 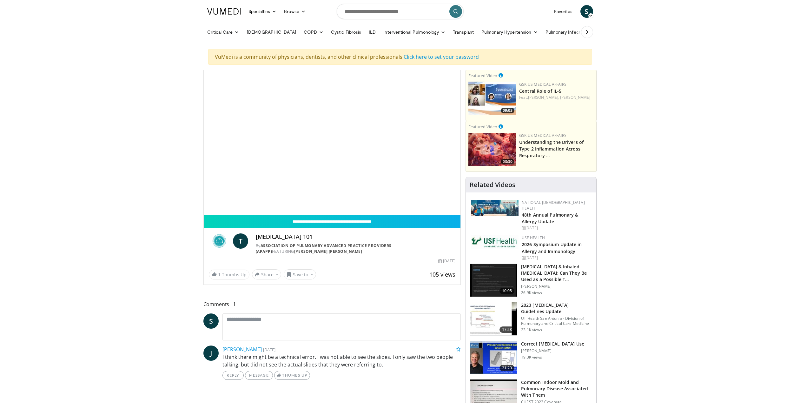 What do you see at coordinates (441, 57) in the screenshot?
I see `a: Click here to set your password` at bounding box center [441, 57].